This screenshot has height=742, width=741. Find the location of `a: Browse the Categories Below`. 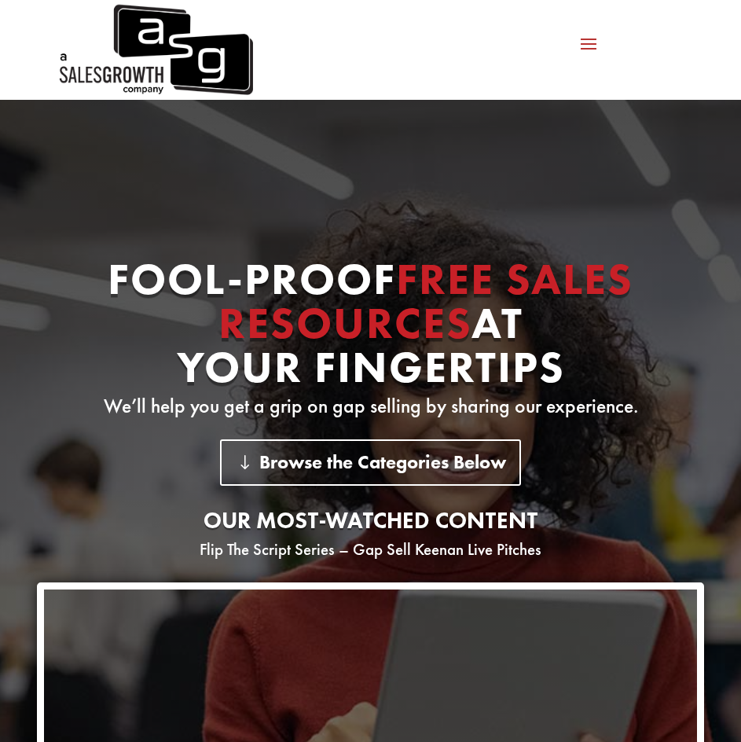

a: Browse the Categories Below is located at coordinates (370, 462).